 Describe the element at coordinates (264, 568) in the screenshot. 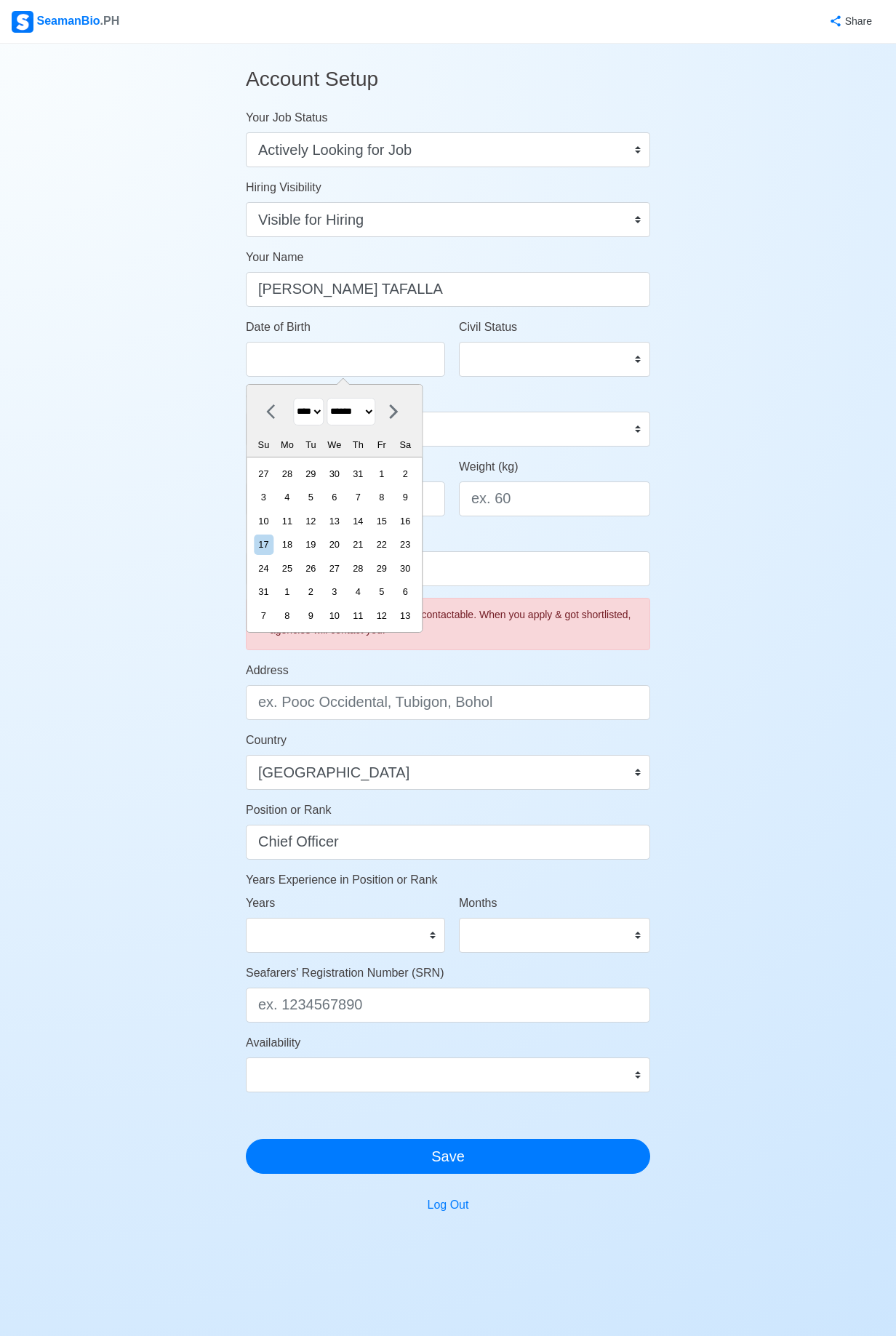

I see `div: Choose Sunday, August 24th, 1975` at that location.